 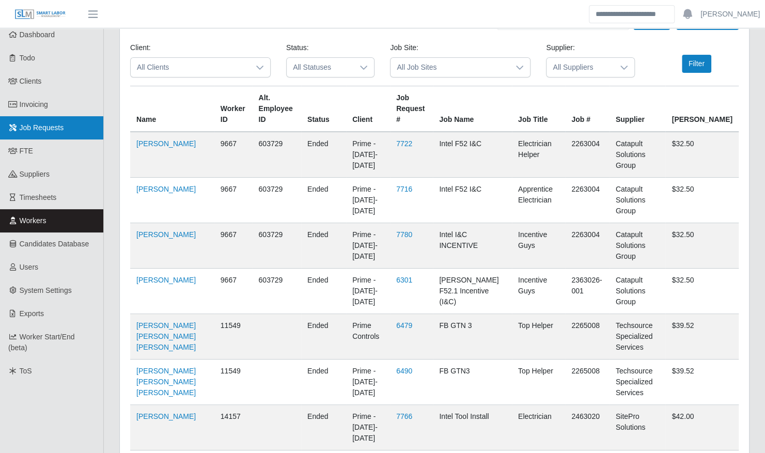 I want to click on td: Electrician Helper, so click(x=538, y=154).